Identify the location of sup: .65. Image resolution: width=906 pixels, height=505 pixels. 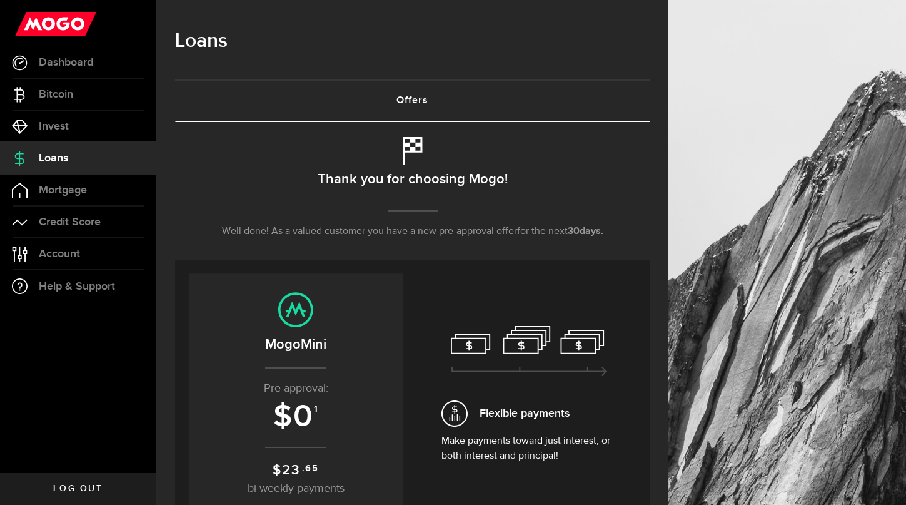
(310, 468).